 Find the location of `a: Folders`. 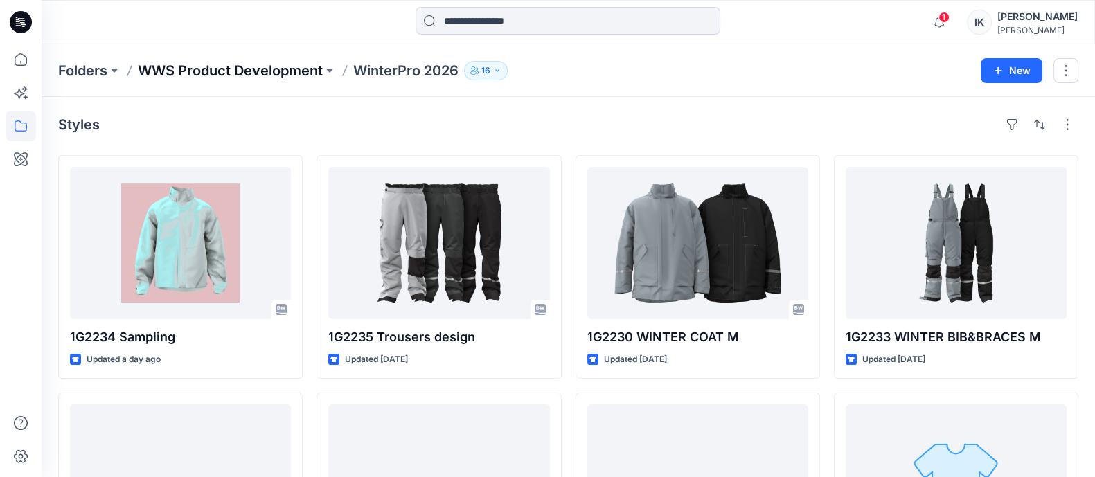

a: Folders is located at coordinates (82, 71).